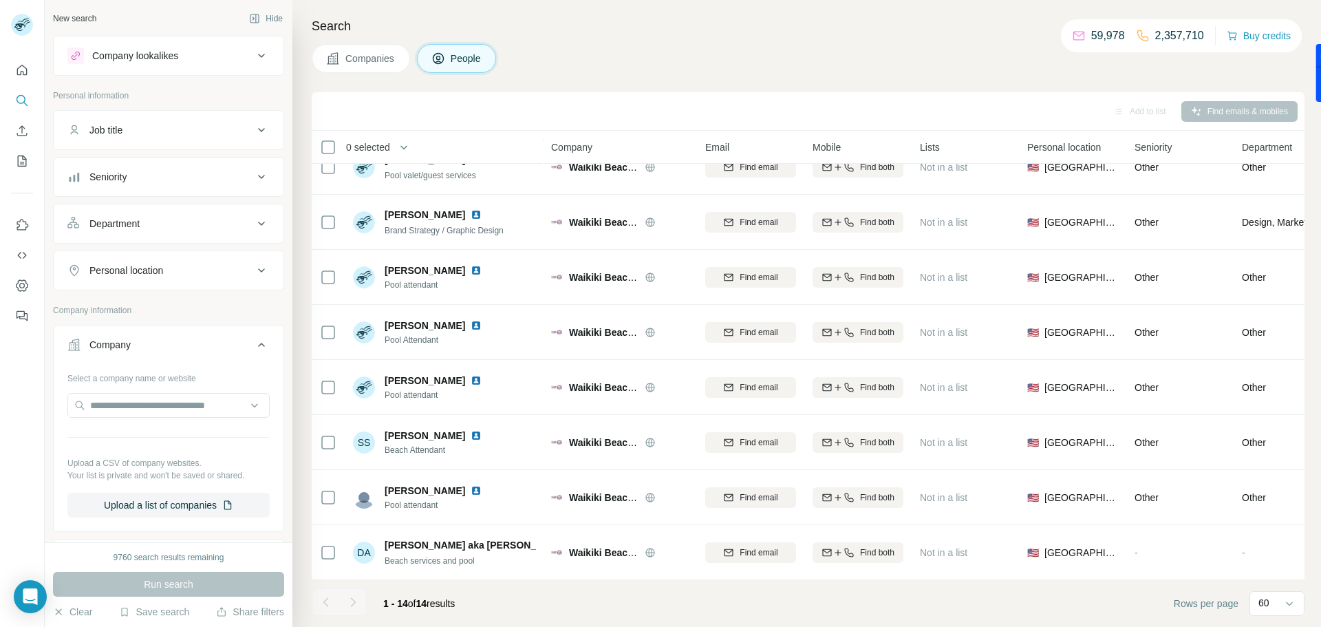 Image resolution: width=1321 pixels, height=627 pixels. Describe the element at coordinates (1266, 147) in the screenshot. I see `span: Department` at that location.